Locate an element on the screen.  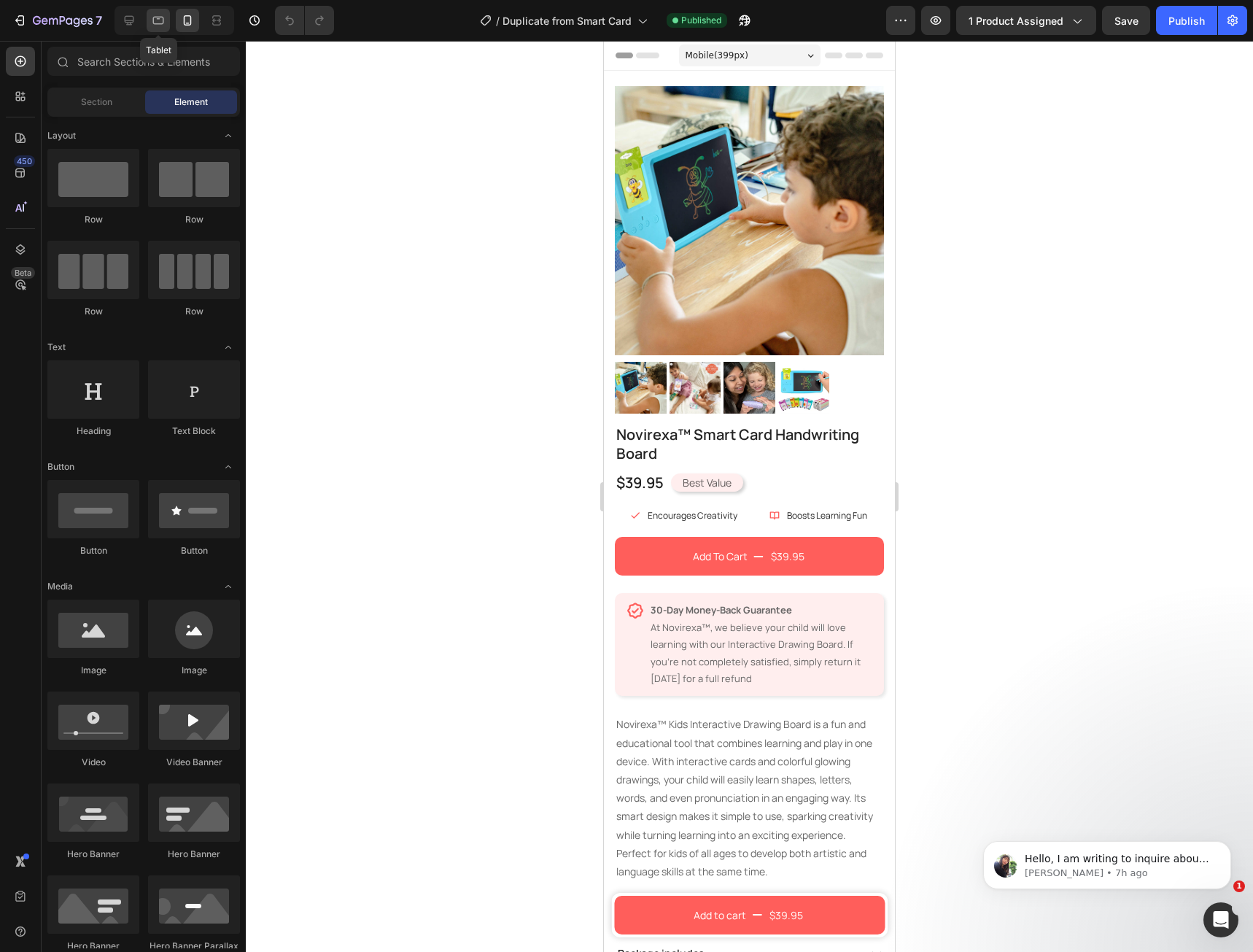
span: Duplicate from Smart Card is located at coordinates (567, 21).